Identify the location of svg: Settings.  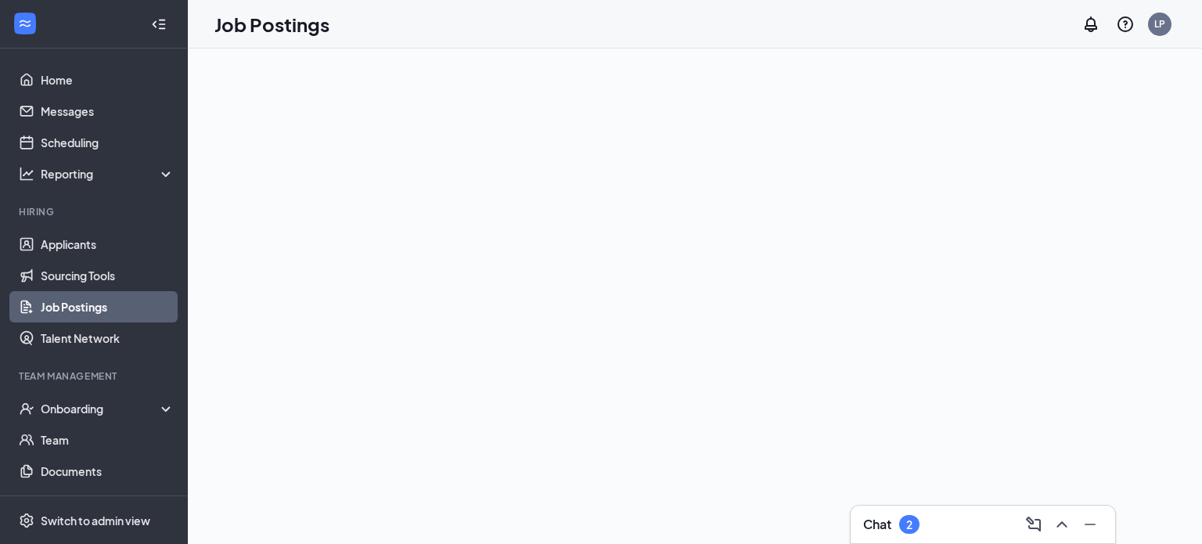
(27, 521).